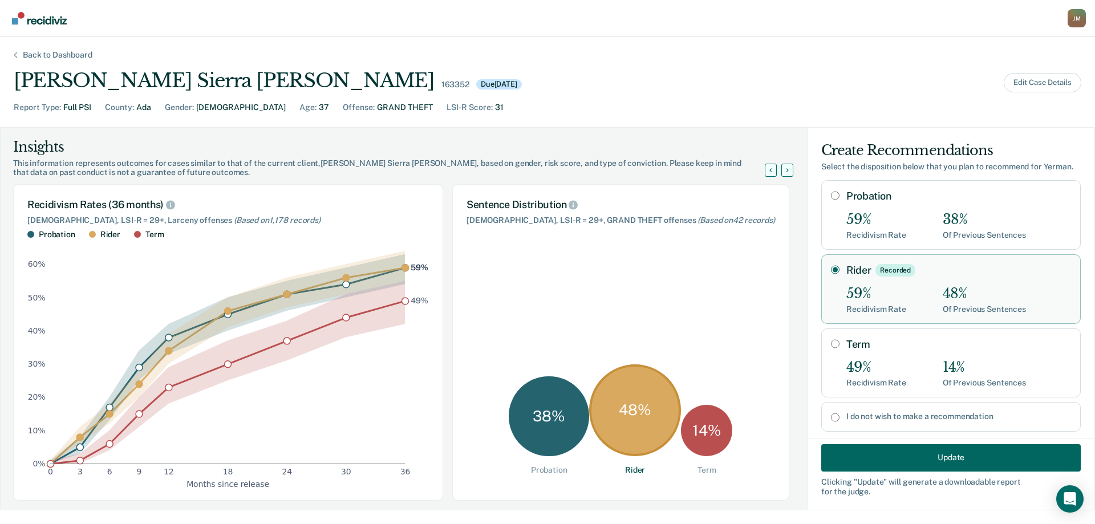 Image resolution: width=1095 pixels, height=524 pixels. I want to click on div: 163352, so click(455, 84).